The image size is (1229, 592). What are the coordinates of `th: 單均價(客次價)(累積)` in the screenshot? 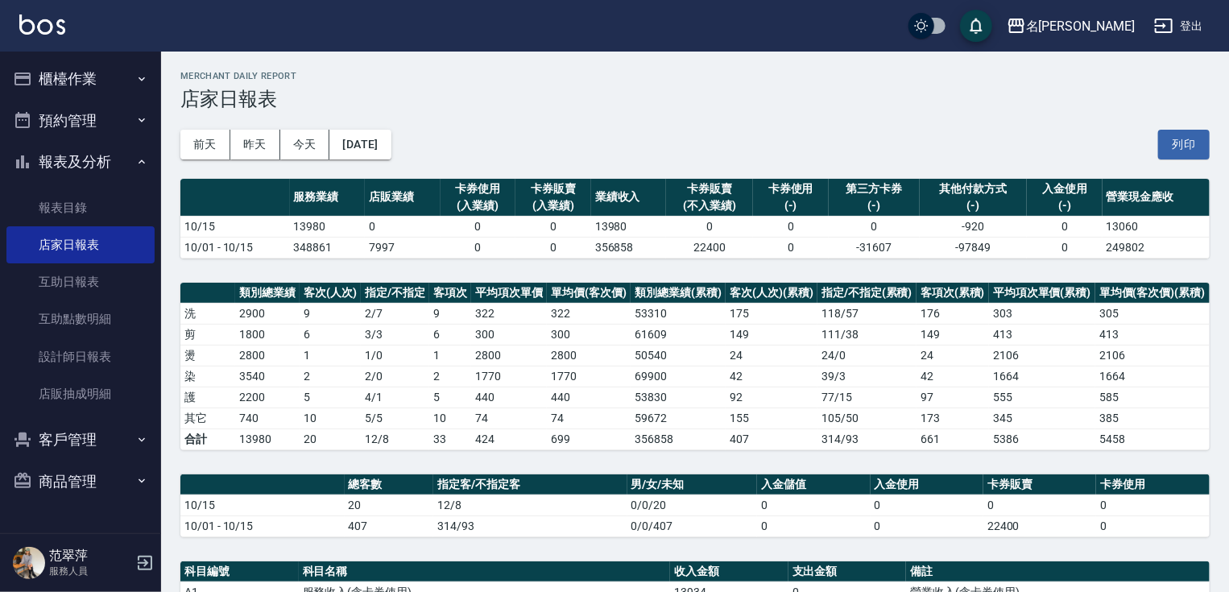 It's located at (1153, 293).